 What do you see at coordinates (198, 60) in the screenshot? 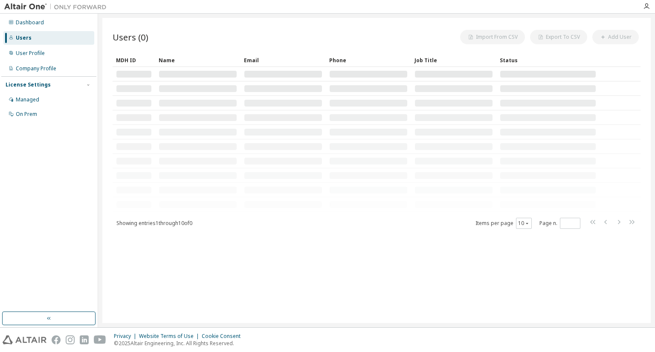
I see `div: Name` at bounding box center [198, 60].